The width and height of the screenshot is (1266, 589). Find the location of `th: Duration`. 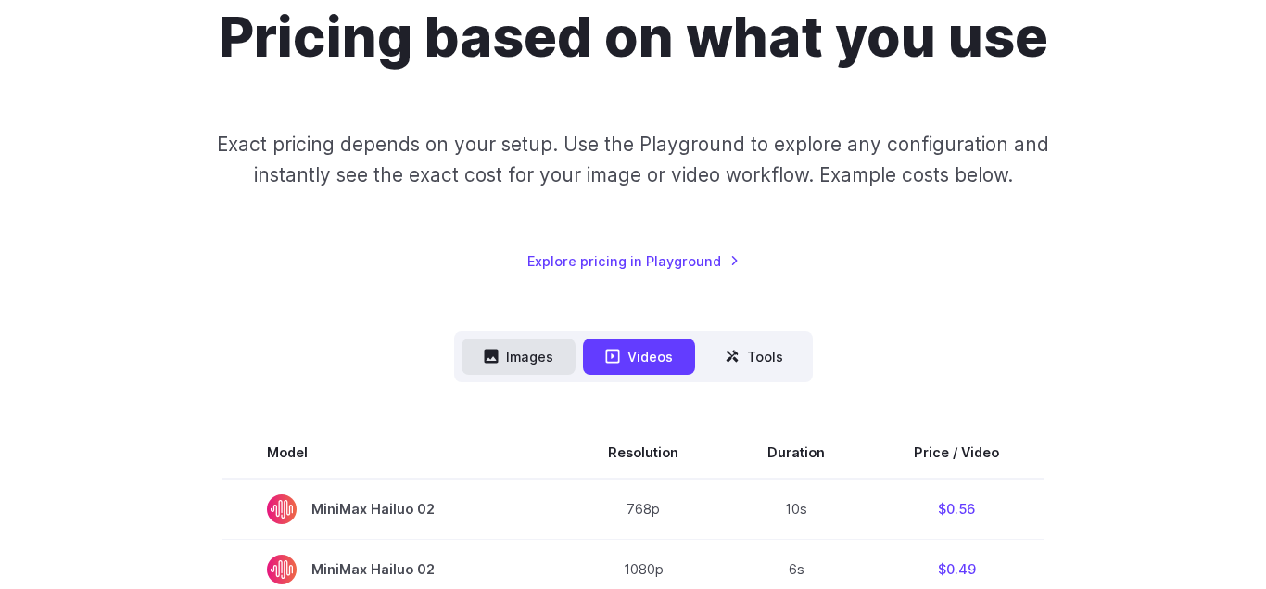

th: Duration is located at coordinates (796, 452).